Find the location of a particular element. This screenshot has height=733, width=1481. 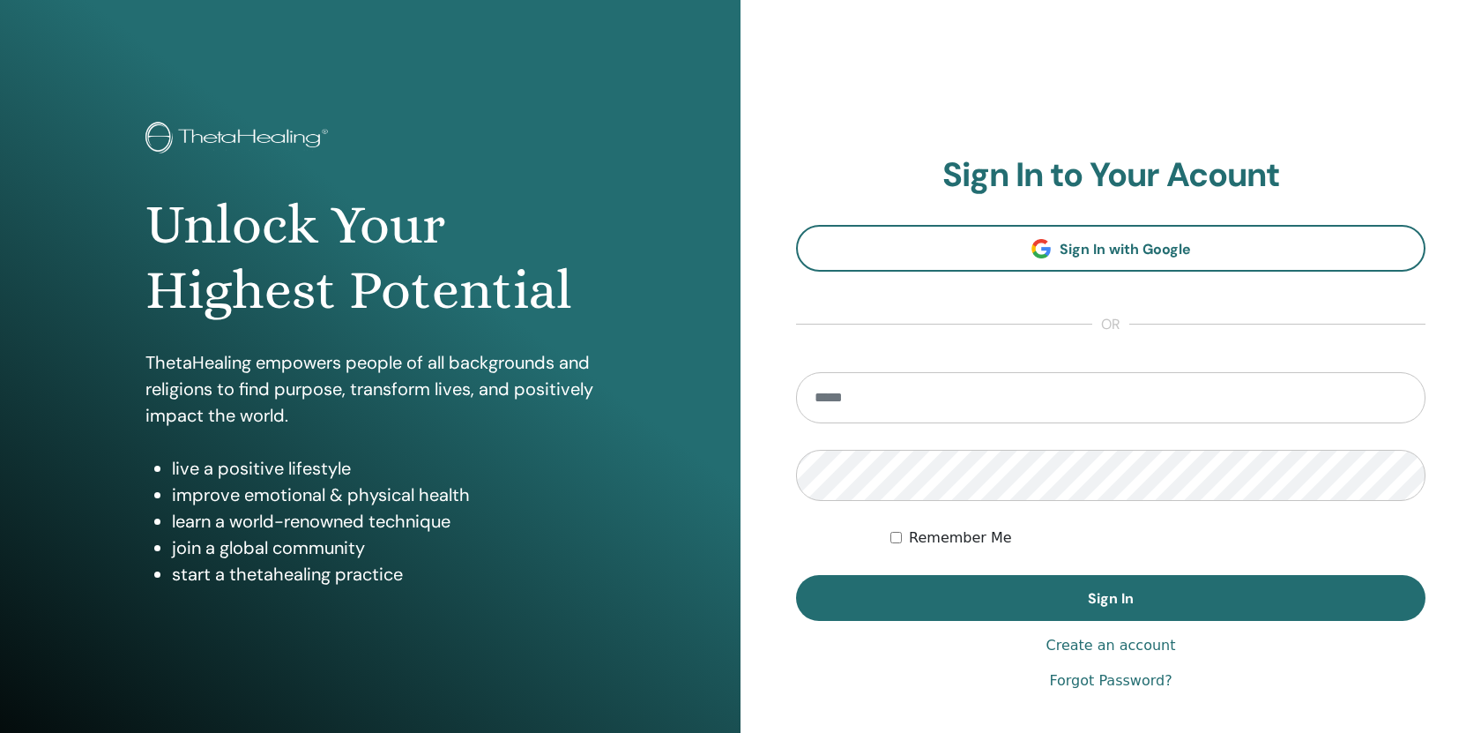

h2: Sign In to Your Acount is located at coordinates (1111, 175).